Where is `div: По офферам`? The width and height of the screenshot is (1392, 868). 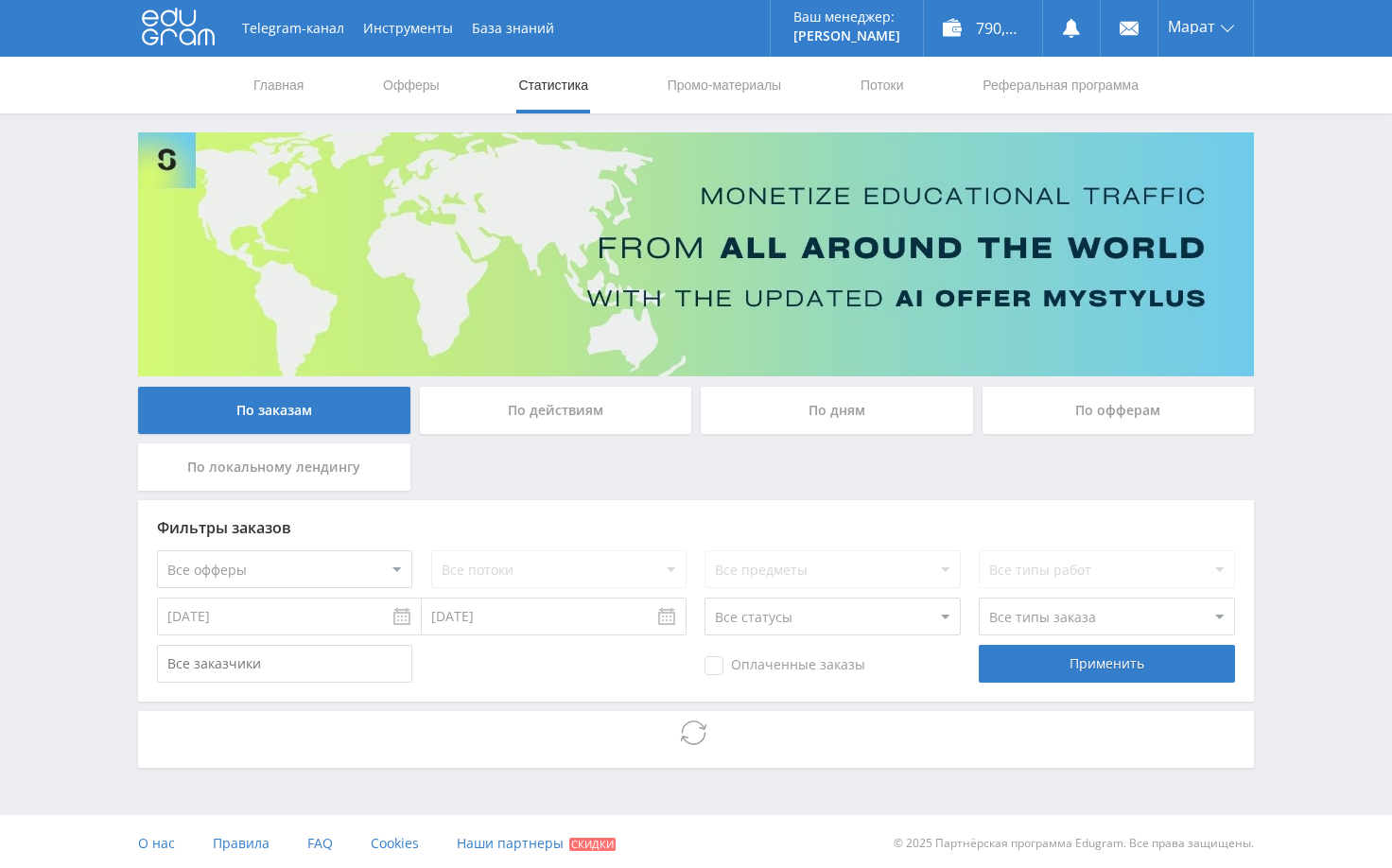 div: По офферам is located at coordinates (1119, 411).